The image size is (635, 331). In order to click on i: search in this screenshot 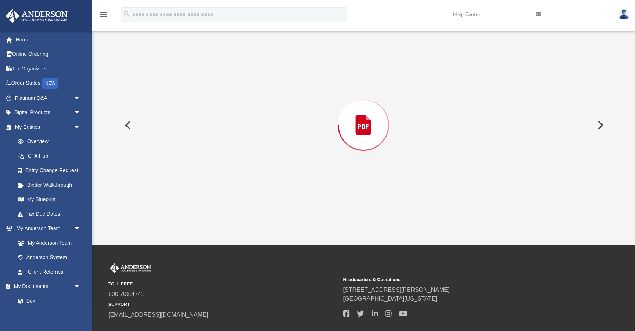, I will do `click(127, 14)`.